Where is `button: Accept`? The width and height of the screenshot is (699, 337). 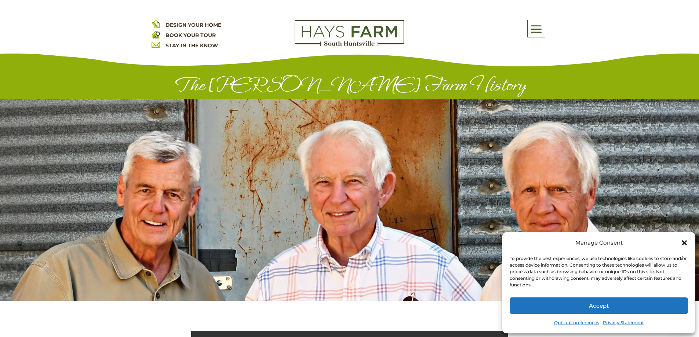
button: Accept is located at coordinates (599, 306).